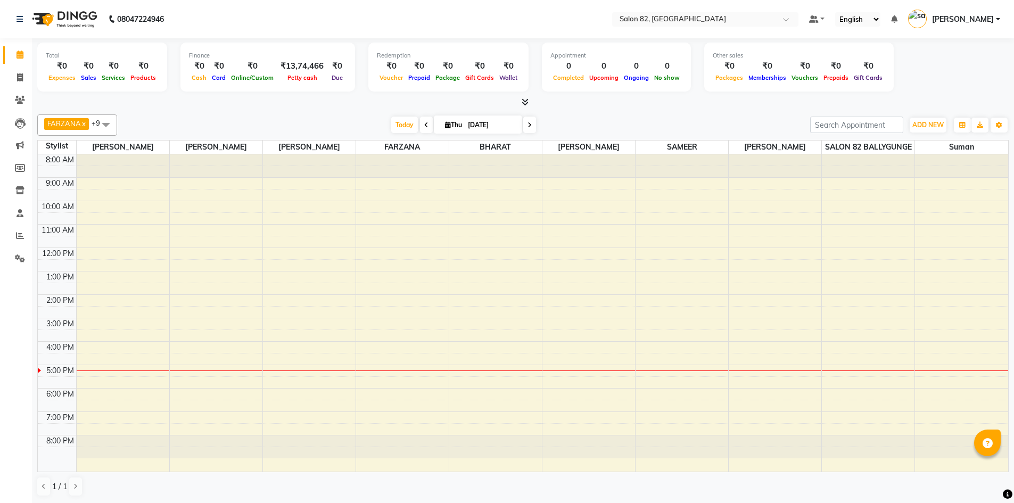  Describe the element at coordinates (337, 78) in the screenshot. I see `span: Due` at that location.